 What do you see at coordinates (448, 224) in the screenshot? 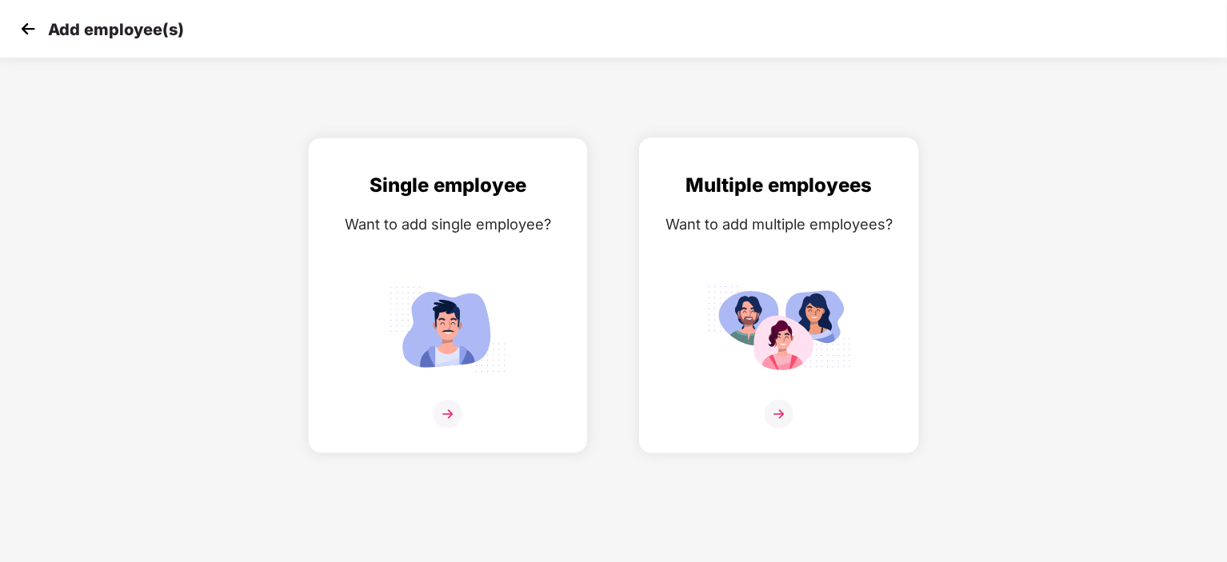
I see `div: Want to add single employee?` at bounding box center [448, 224].